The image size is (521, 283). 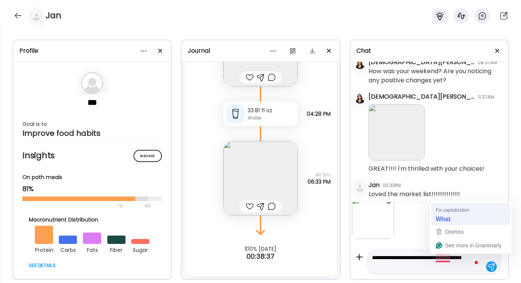 I want to click on div: Manage, so click(x=148, y=156).